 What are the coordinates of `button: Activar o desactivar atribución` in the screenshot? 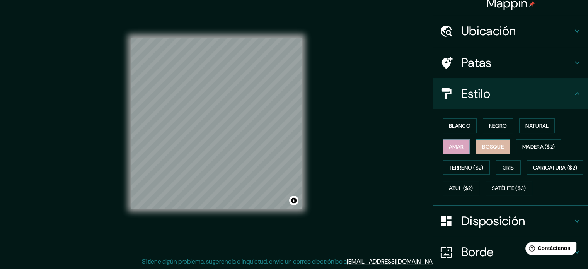 It's located at (294, 200).